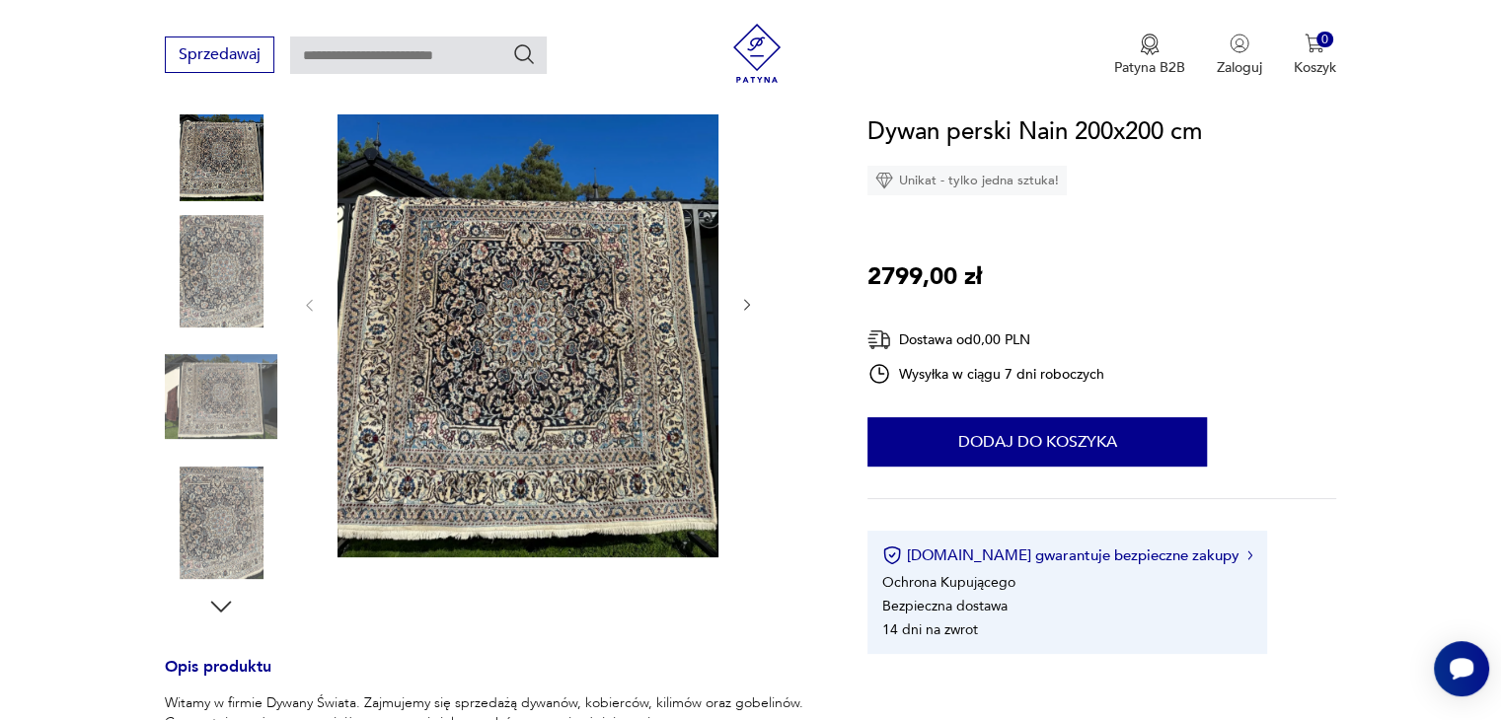 This screenshot has height=720, width=1501. I want to click on img: Ikona diamentu, so click(884, 181).